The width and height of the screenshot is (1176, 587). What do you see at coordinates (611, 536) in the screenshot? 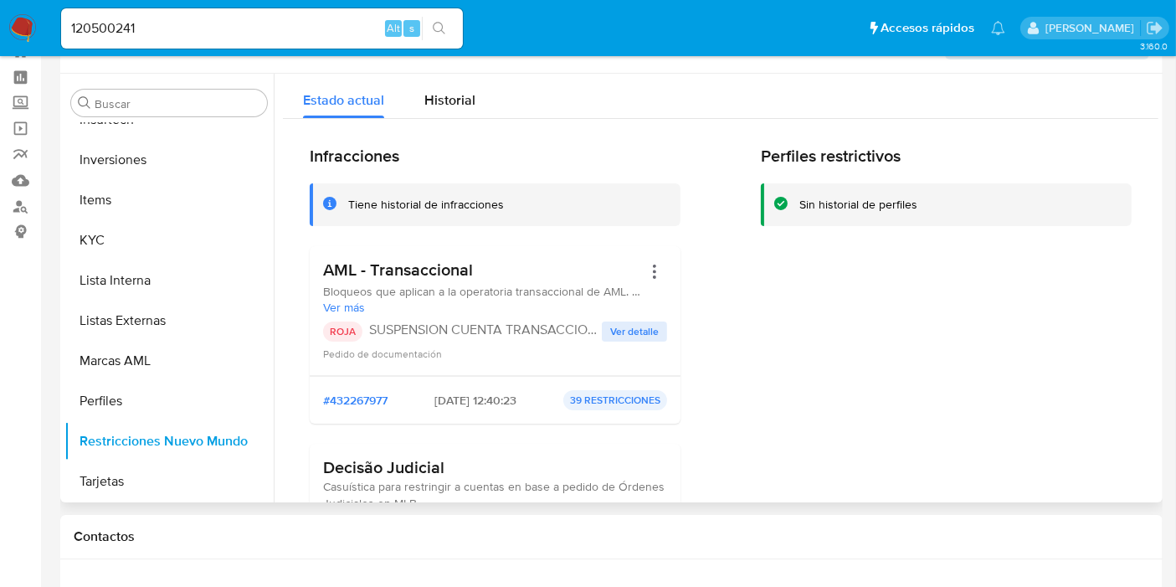
I see `h1: Contactos` at bounding box center [611, 536].